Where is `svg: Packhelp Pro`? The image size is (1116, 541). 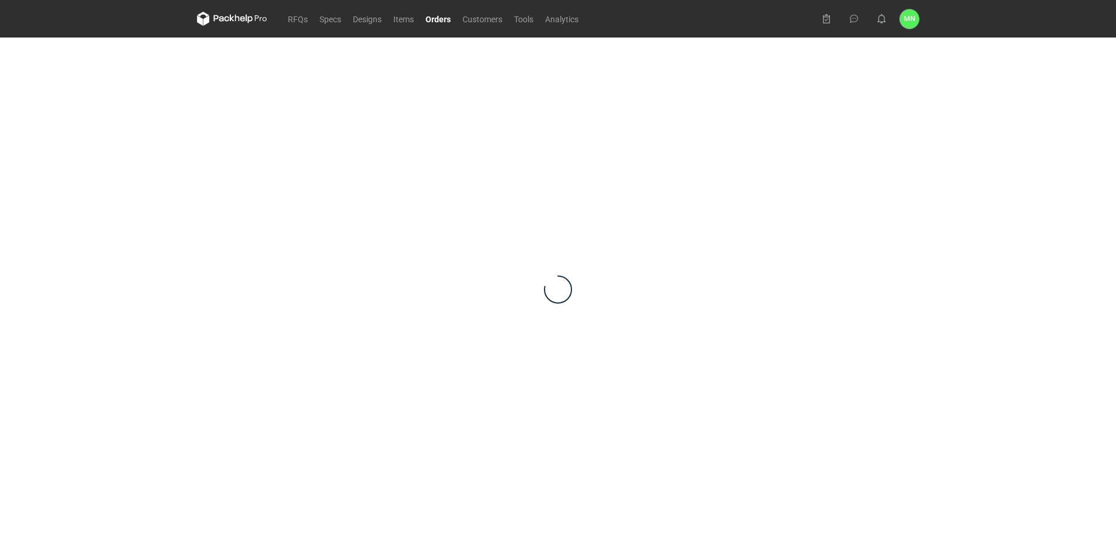
svg: Packhelp Pro is located at coordinates (232, 19).